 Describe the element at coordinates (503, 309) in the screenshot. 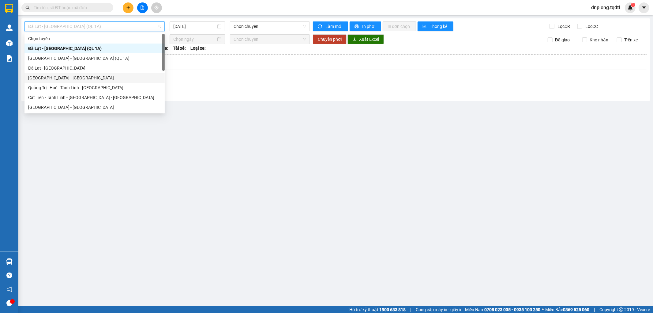

I see `span: Miền Nam` at that location.